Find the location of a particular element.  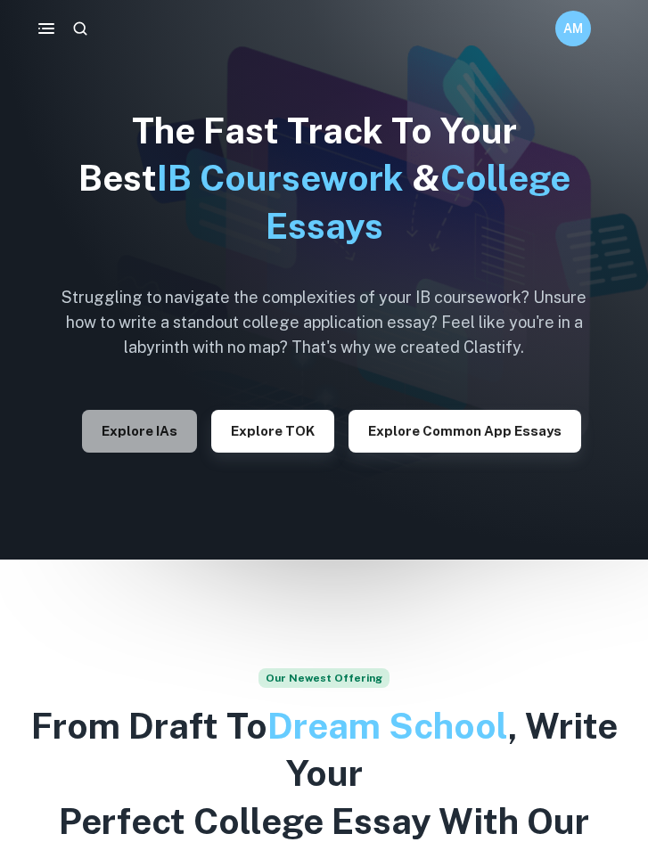

span: Dream School is located at coordinates (388, 726).